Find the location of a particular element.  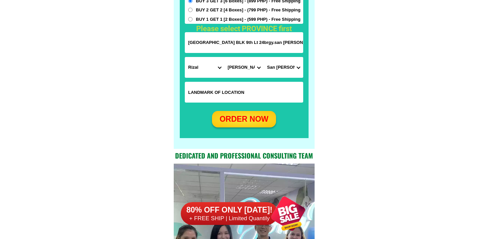

select: Select commune is located at coordinates (283, 67).